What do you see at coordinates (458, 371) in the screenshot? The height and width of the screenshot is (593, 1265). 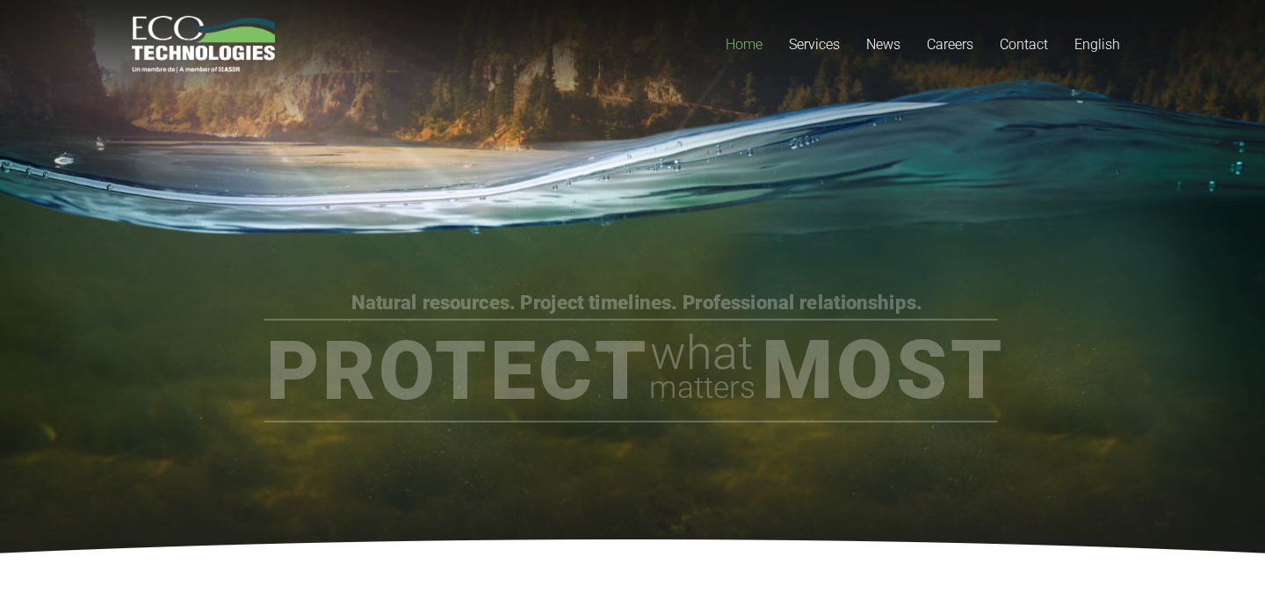 I see `rs-layer: Protect` at bounding box center [458, 371].